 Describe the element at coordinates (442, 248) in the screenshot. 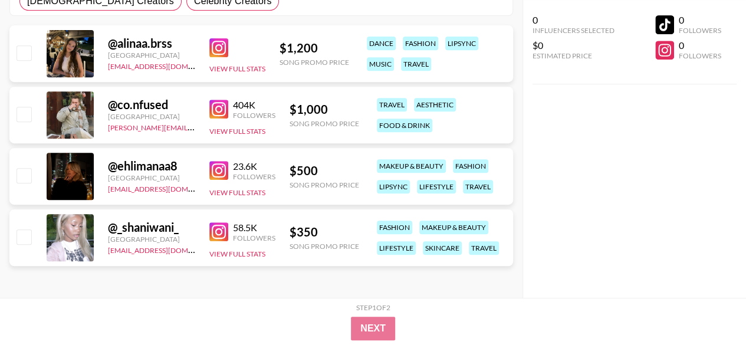

I see `div: skincare` at that location.